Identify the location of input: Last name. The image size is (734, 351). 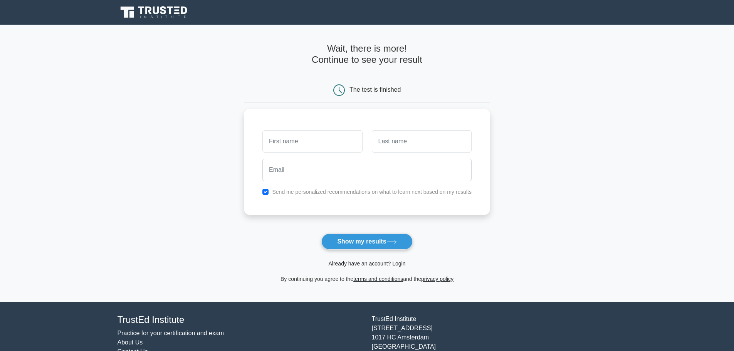
(422, 141).